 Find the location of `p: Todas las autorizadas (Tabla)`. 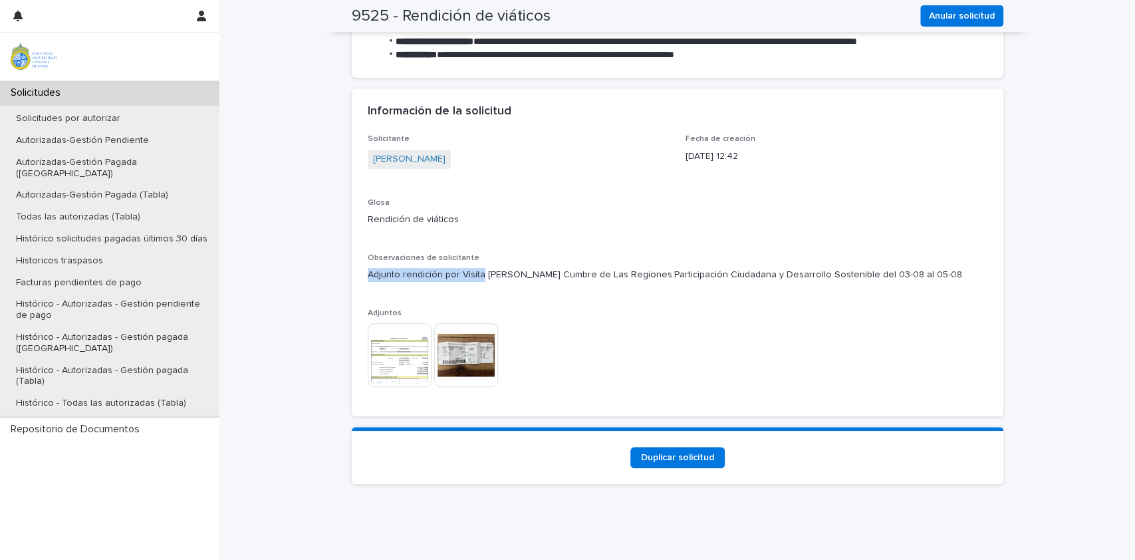

p: Todas las autorizadas (Tabla) is located at coordinates (78, 217).